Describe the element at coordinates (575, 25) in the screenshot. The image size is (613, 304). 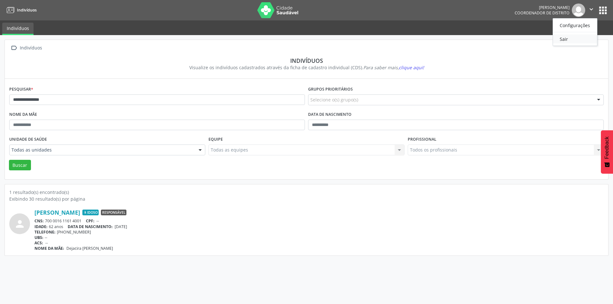
I see `a: Configurações` at that location.